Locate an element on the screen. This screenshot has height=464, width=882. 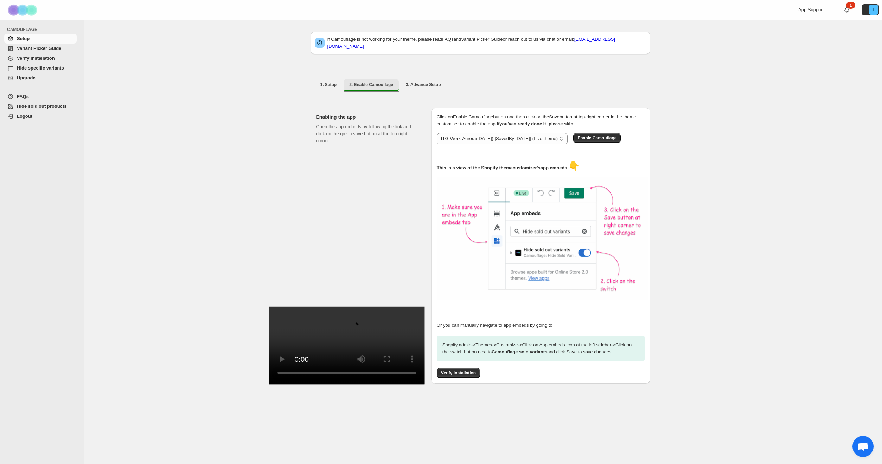
span: Variant Picker Guide is located at coordinates (39, 48).